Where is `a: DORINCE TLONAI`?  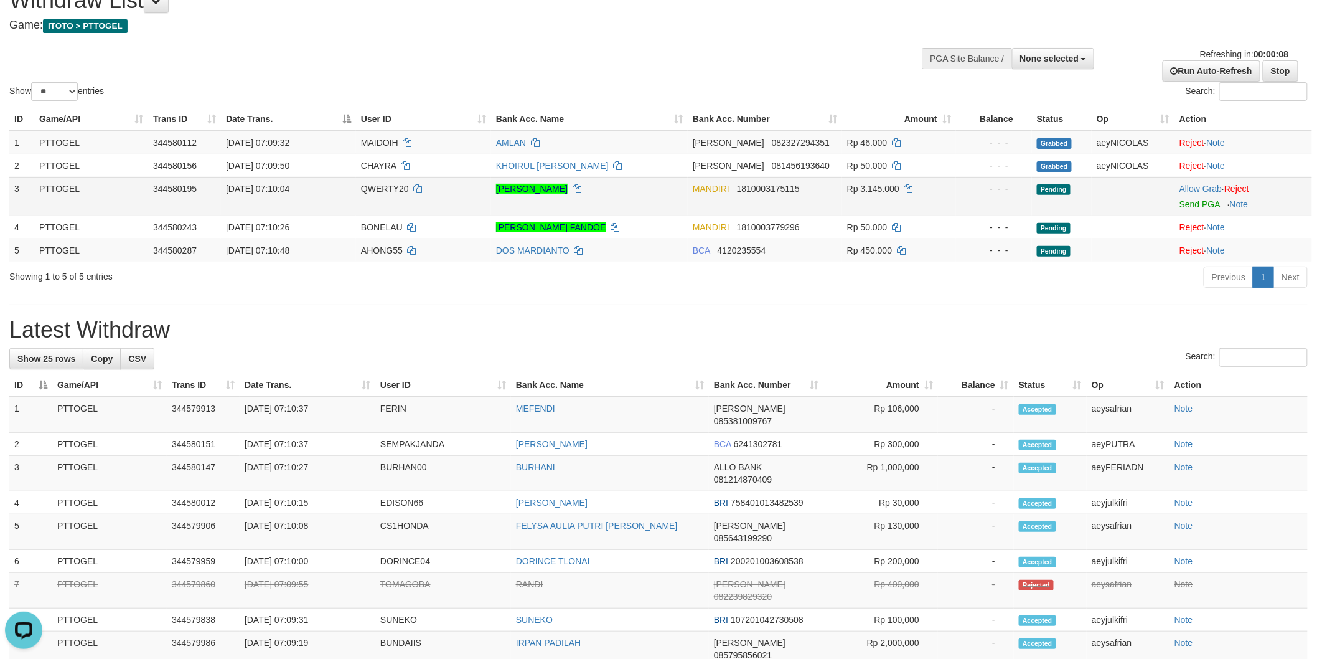 a: DORINCE TLONAI is located at coordinates (553, 561).